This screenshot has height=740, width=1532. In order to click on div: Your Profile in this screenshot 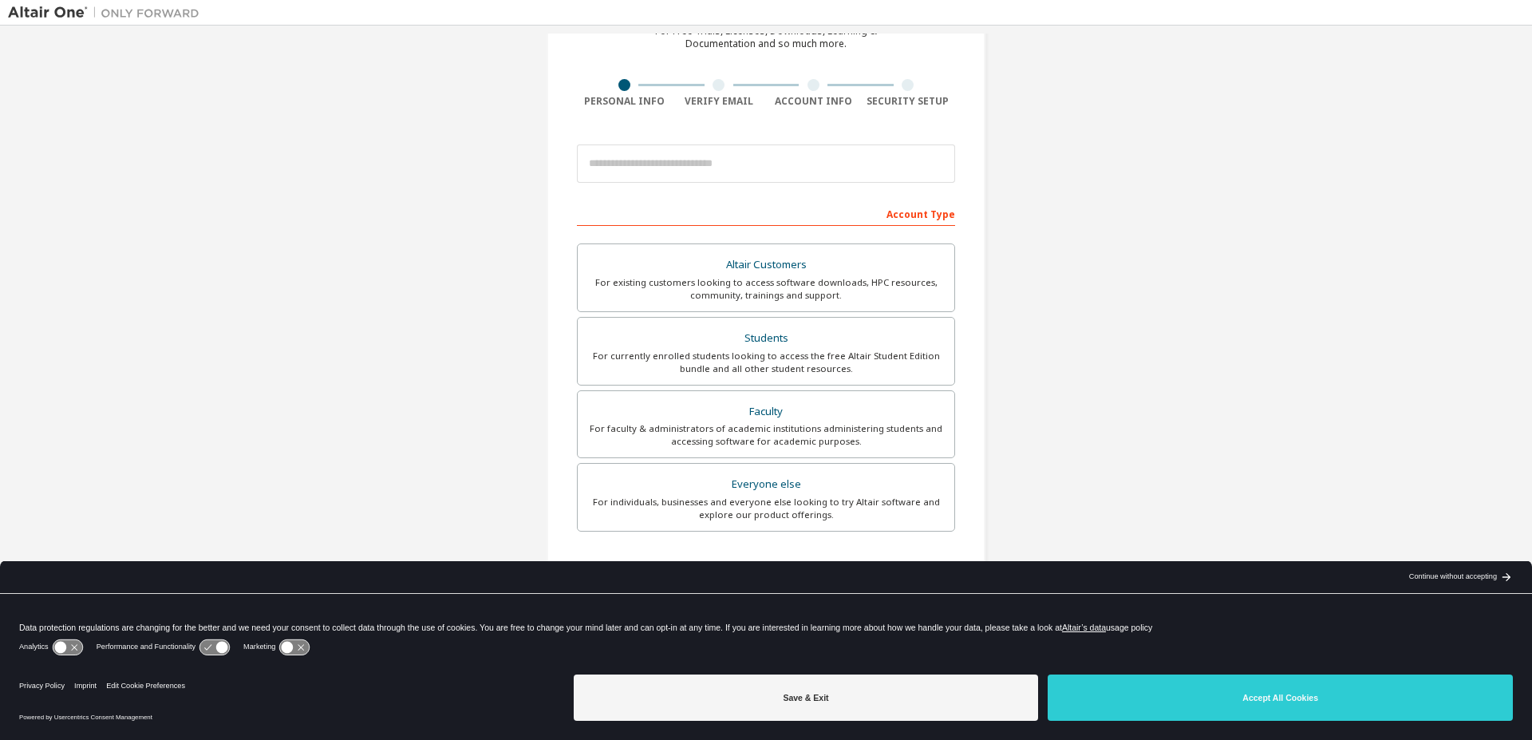, I will do `click(766, 568)`.